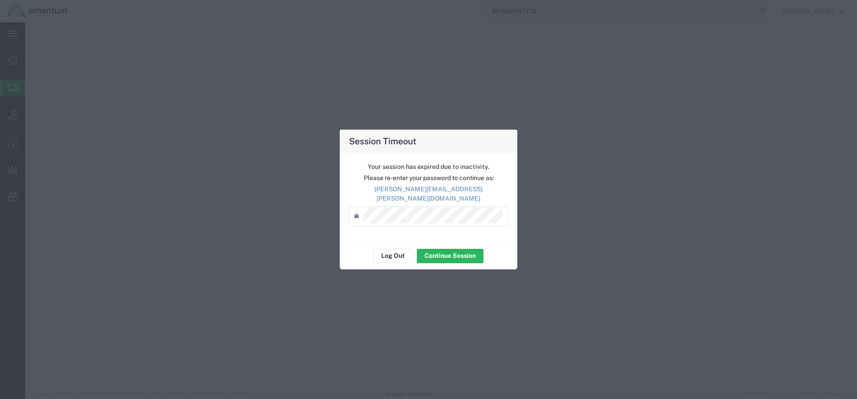 The width and height of the screenshot is (857, 399). What do you see at coordinates (450, 256) in the screenshot?
I see `button: Continue Session` at bounding box center [450, 256].